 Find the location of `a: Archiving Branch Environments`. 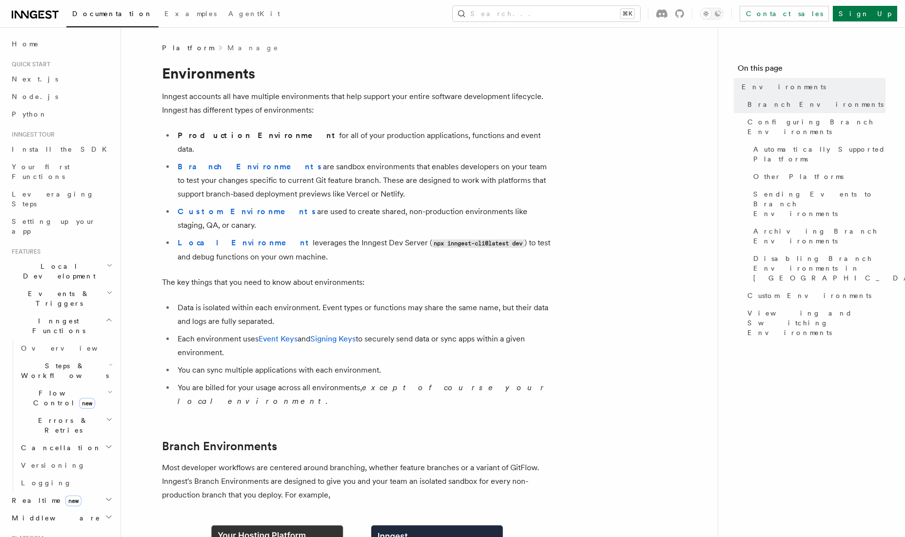

a: Archiving Branch Environments is located at coordinates (817, 236).